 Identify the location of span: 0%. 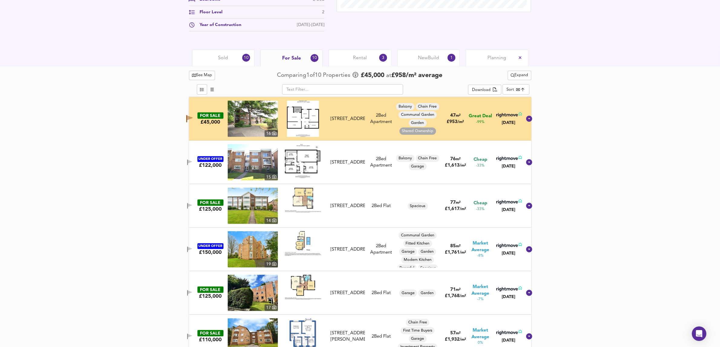
(480, 343).